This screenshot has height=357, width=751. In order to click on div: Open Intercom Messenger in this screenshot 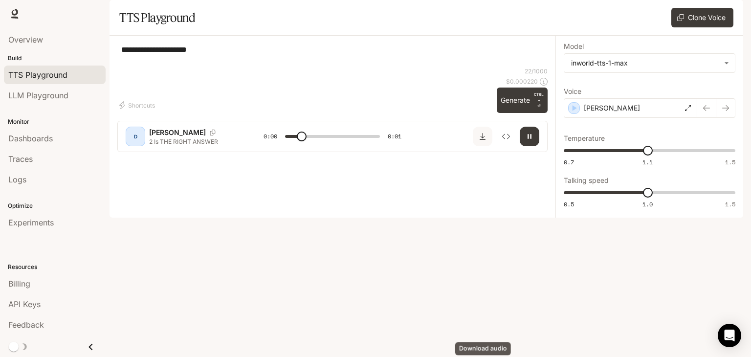, I will do `click(729, 335)`.